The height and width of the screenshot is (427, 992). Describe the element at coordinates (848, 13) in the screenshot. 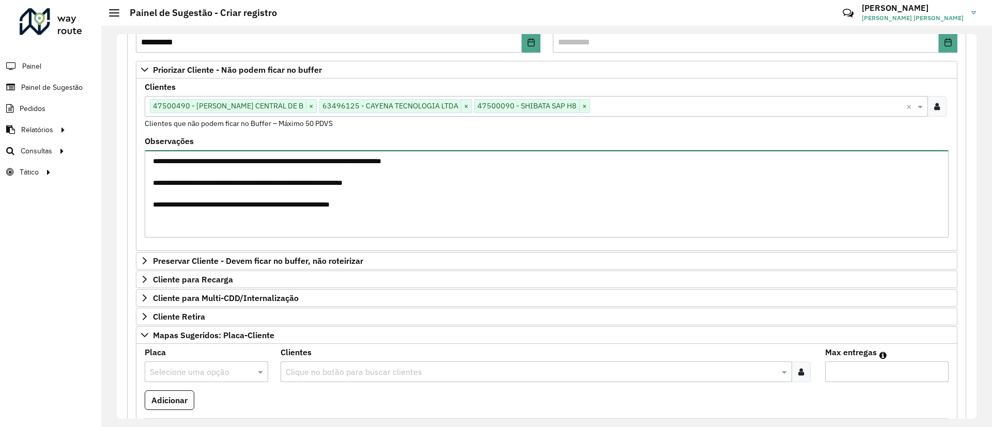

I see `a: Contato Rápido` at that location.